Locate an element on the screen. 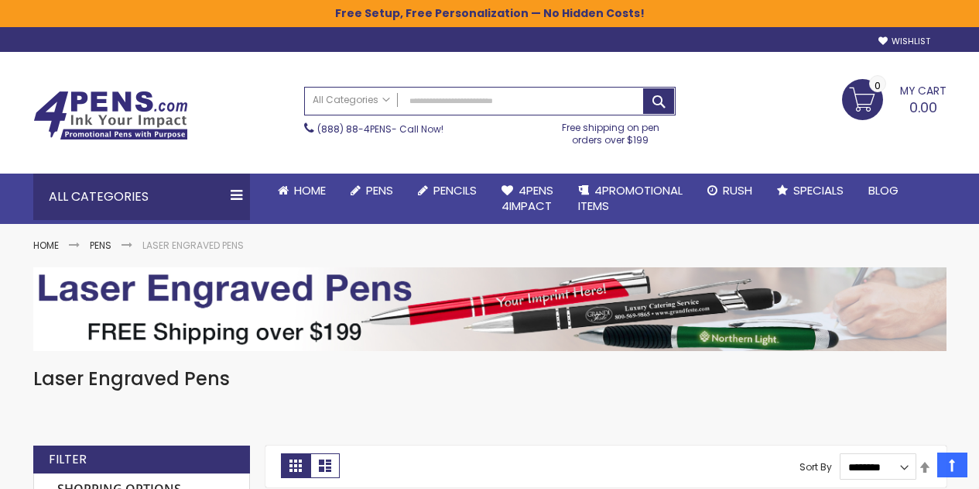  strong: Filter is located at coordinates (67, 459).